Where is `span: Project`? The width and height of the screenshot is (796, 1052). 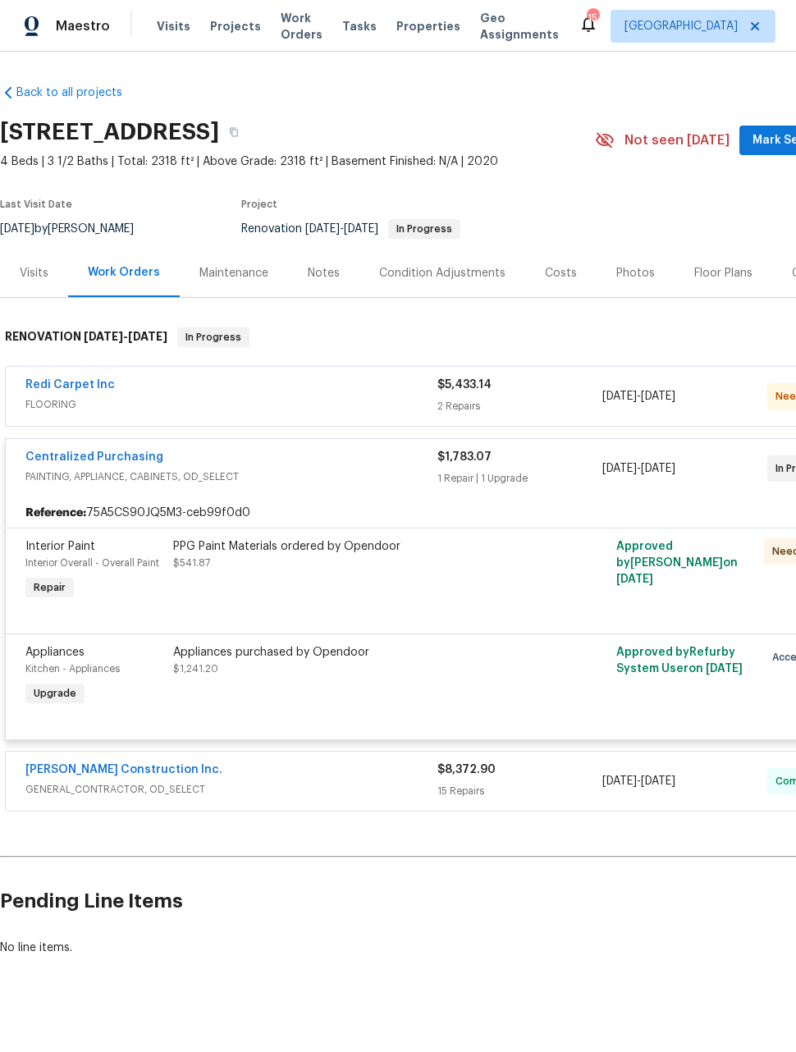
span: Project is located at coordinates (259, 204).